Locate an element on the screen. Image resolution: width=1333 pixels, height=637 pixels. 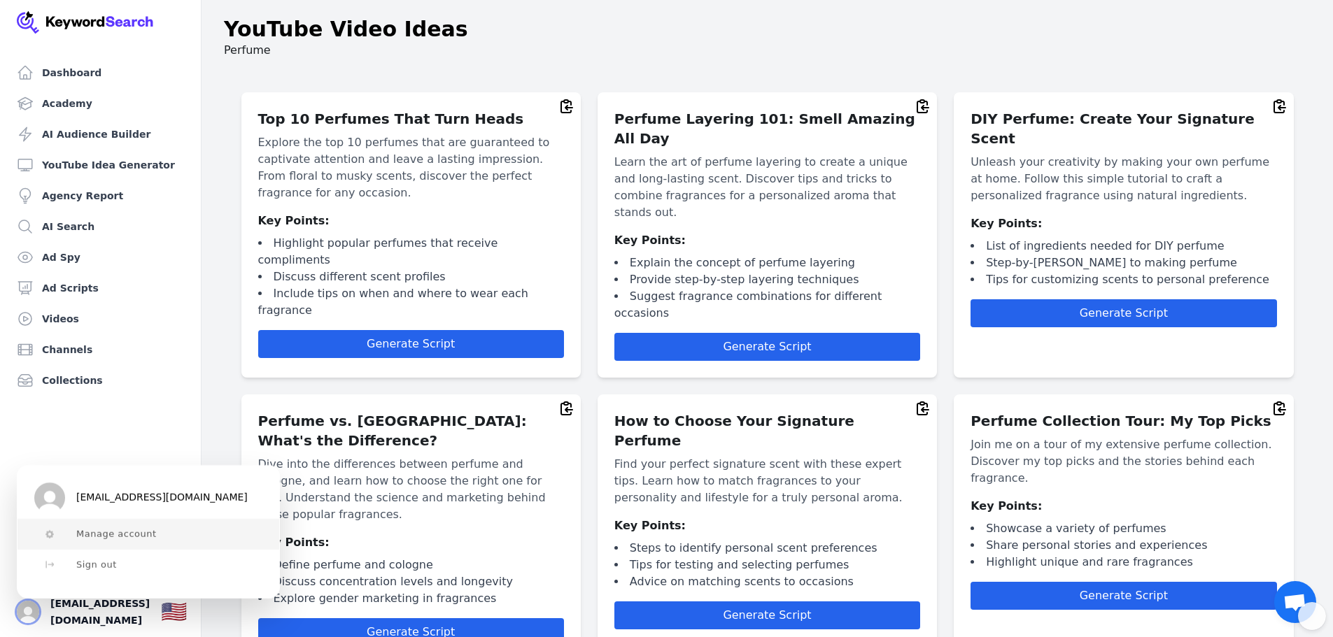
p: Find your perfect signature scent with these expert tips. Learn how to match fragrances to your p... is located at coordinates (767, 481).